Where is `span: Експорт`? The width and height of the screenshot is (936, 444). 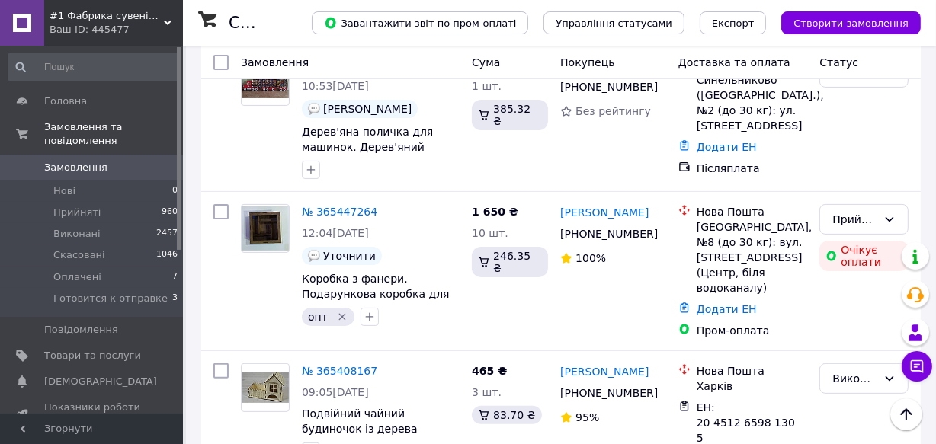 span: Експорт is located at coordinates (733, 23).